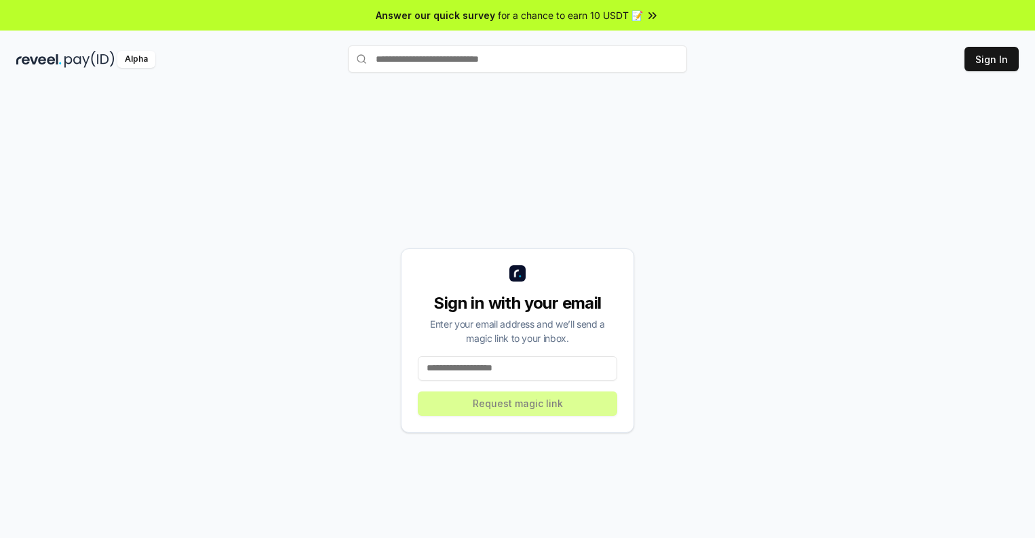 This screenshot has width=1035, height=538. I want to click on span: for a chance to earn 10 USDT 📝, so click(570, 15).